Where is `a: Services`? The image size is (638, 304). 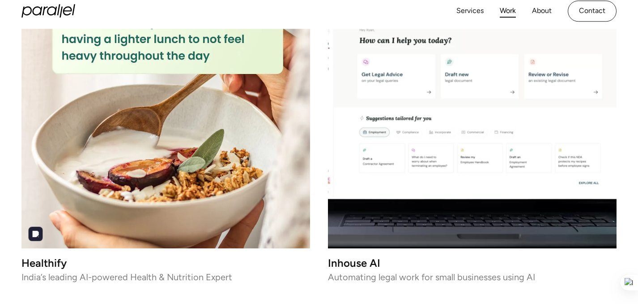 a: Services is located at coordinates (470, 11).